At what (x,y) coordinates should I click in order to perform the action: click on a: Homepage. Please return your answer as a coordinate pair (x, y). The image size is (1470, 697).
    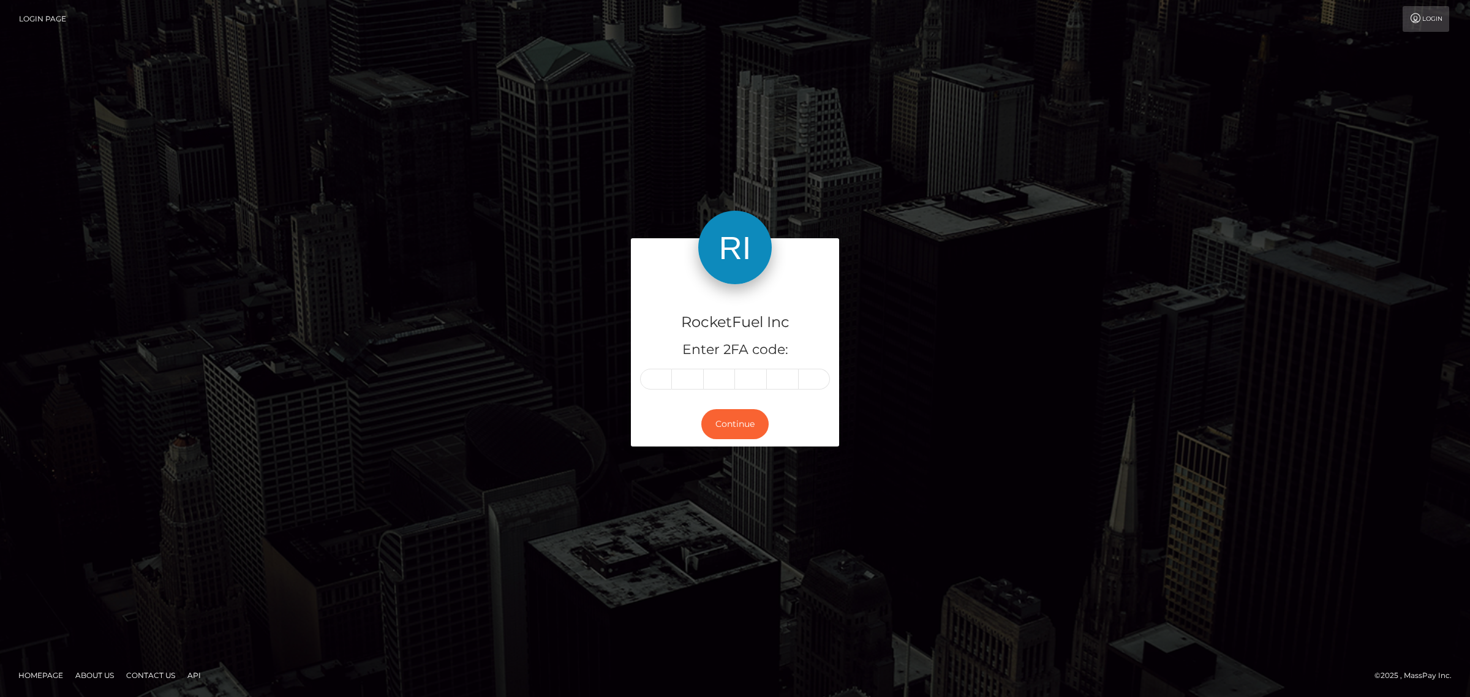
    Looking at the image, I should click on (40, 675).